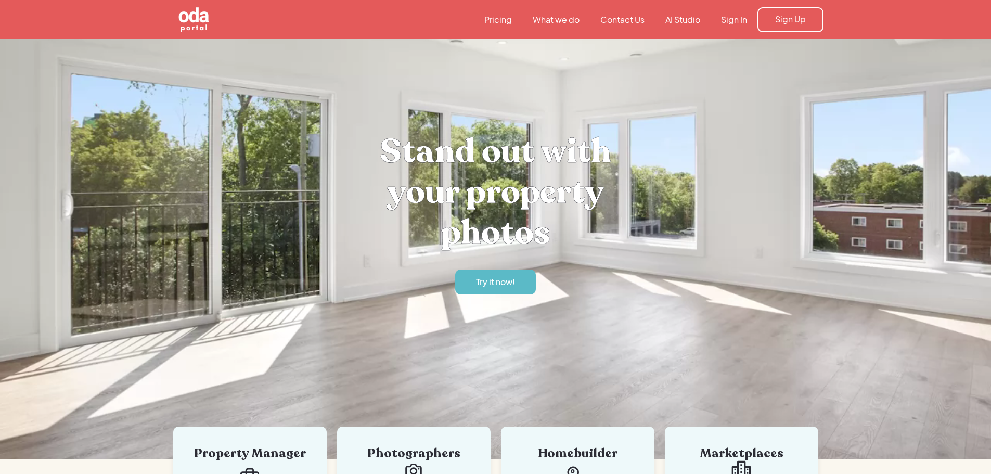  What do you see at coordinates (496, 192) in the screenshot?
I see `h1: Stand out with your property photos` at bounding box center [496, 192].